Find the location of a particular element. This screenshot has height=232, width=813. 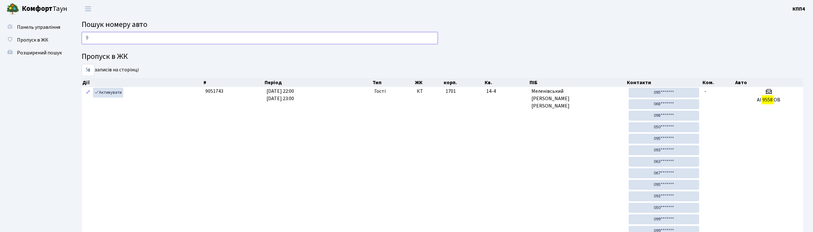

span: Пошук номеру авто is located at coordinates (114, 24).